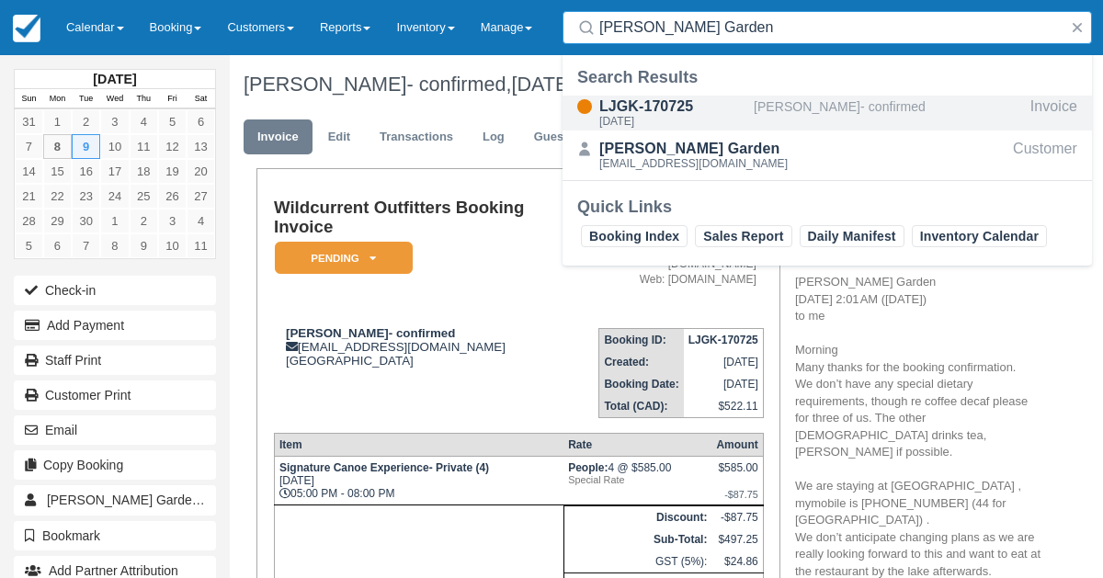 This screenshot has width=1103, height=578. What do you see at coordinates (28, 171) in the screenshot?
I see `a: 14` at bounding box center [28, 171].